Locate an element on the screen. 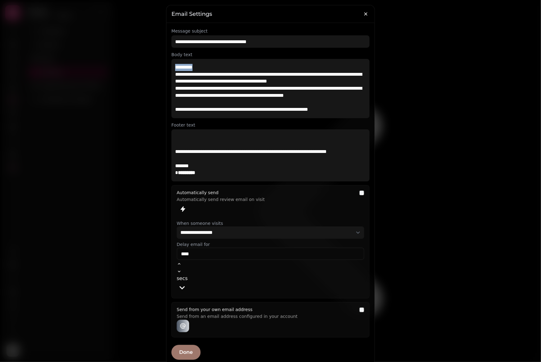 The width and height of the screenshot is (541, 362). span: Done is located at coordinates (186, 353).